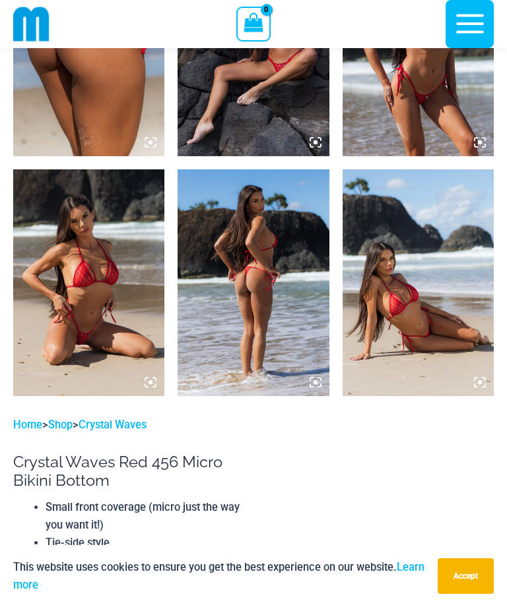  Describe the element at coordinates (253, 24) in the screenshot. I see `a: View Shopping Cart, empty` at that location.